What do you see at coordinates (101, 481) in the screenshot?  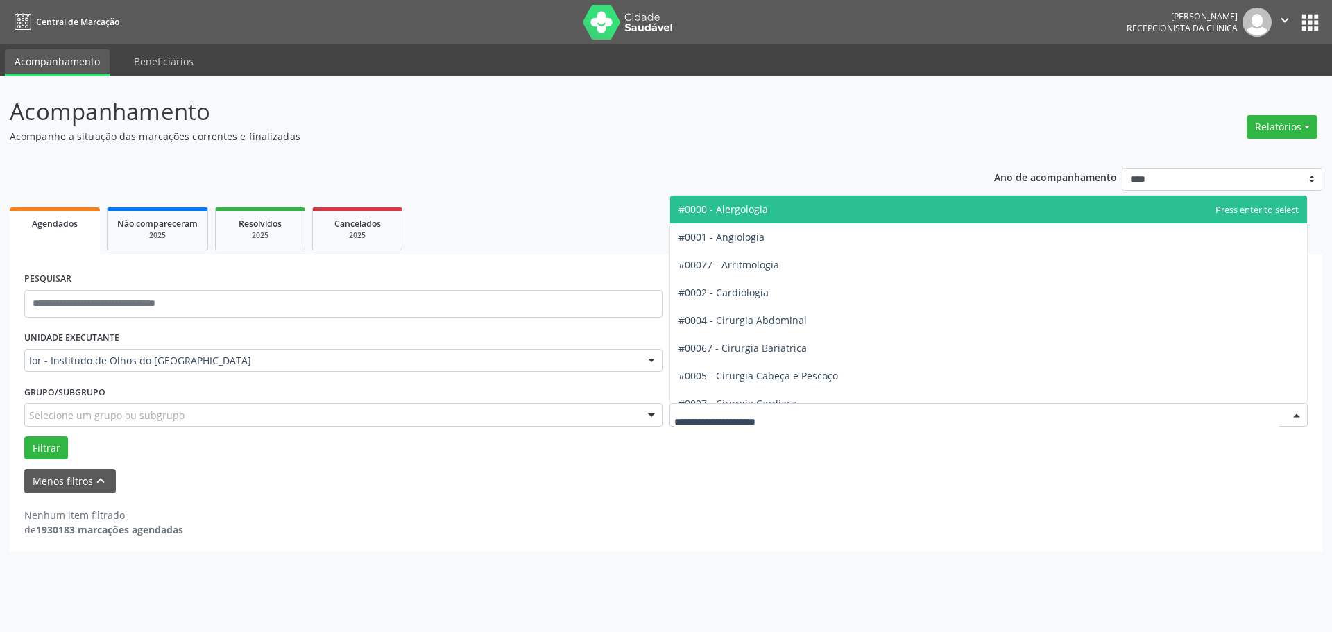 I see `i: keyboard_arrow_up` at bounding box center [101, 481].